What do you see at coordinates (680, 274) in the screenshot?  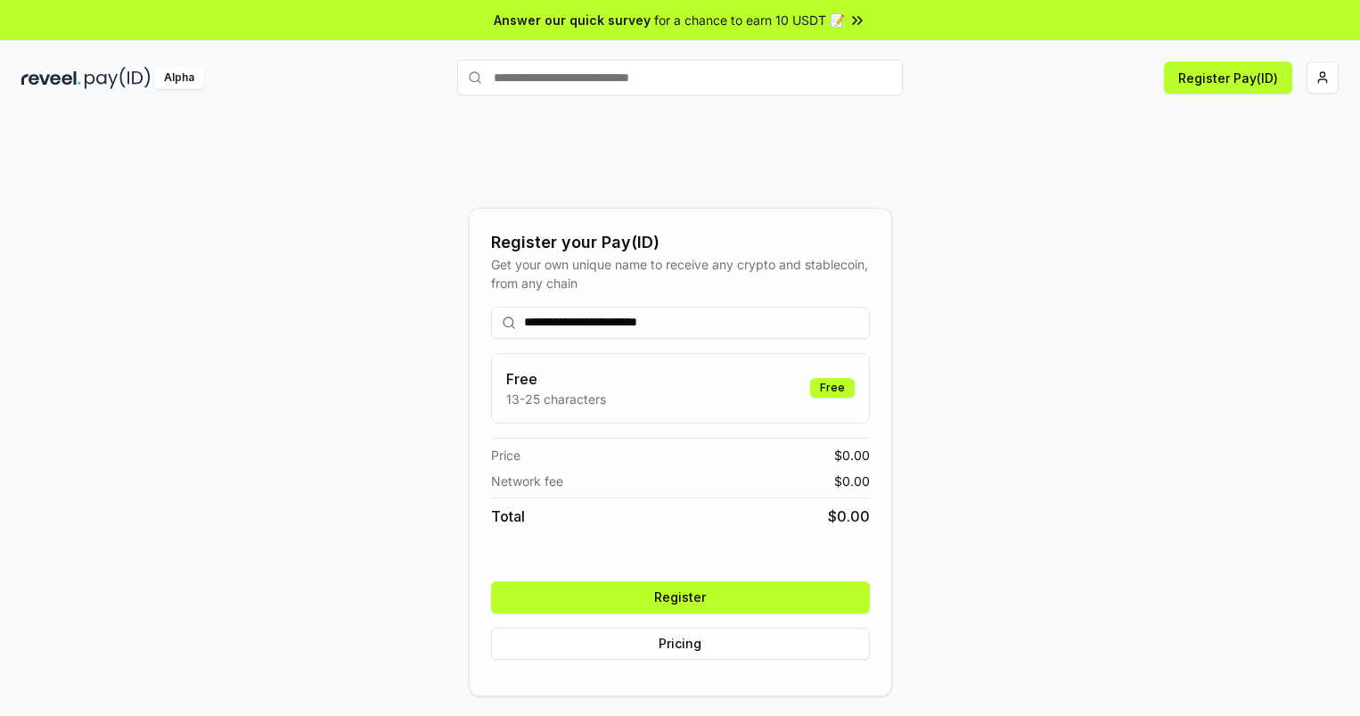 I see `div: Get your own unique name to receive any crypto and stablecoin, from any chain` at bounding box center [680, 274].